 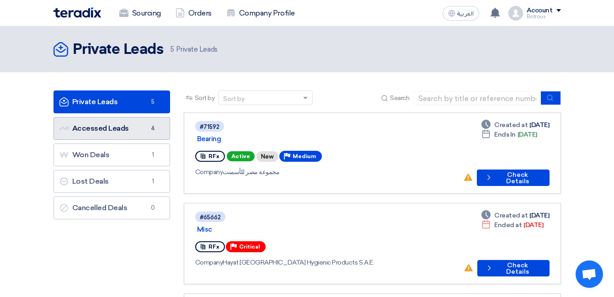 I want to click on a: Accessed Leads4, so click(x=112, y=129).